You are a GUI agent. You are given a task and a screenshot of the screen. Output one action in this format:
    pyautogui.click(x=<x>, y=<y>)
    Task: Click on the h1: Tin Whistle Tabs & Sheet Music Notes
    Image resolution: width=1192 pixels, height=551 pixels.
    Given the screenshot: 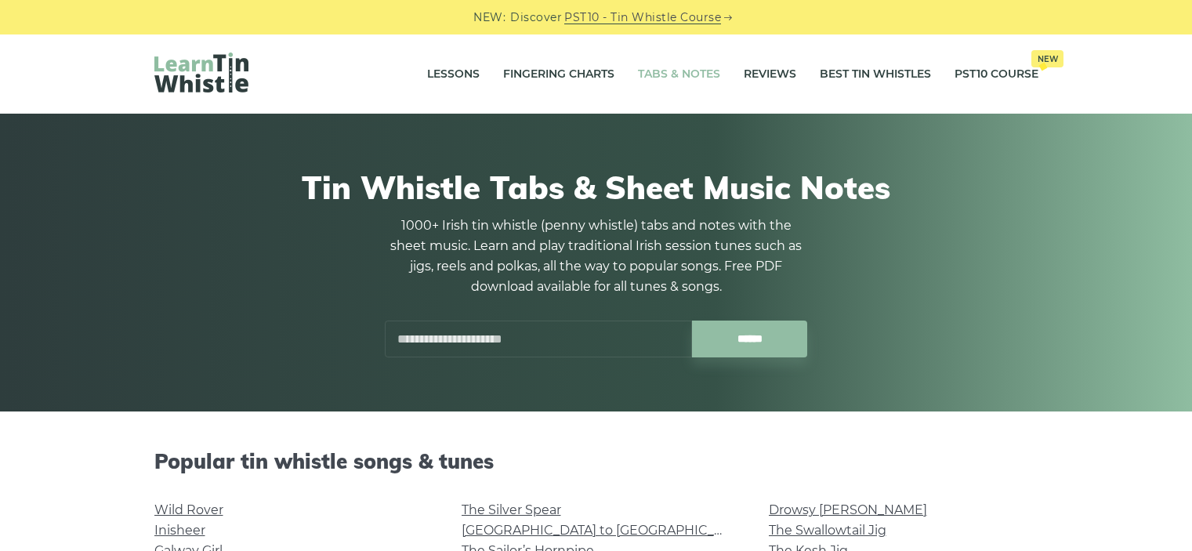 What is the action you would take?
    pyautogui.click(x=596, y=187)
    